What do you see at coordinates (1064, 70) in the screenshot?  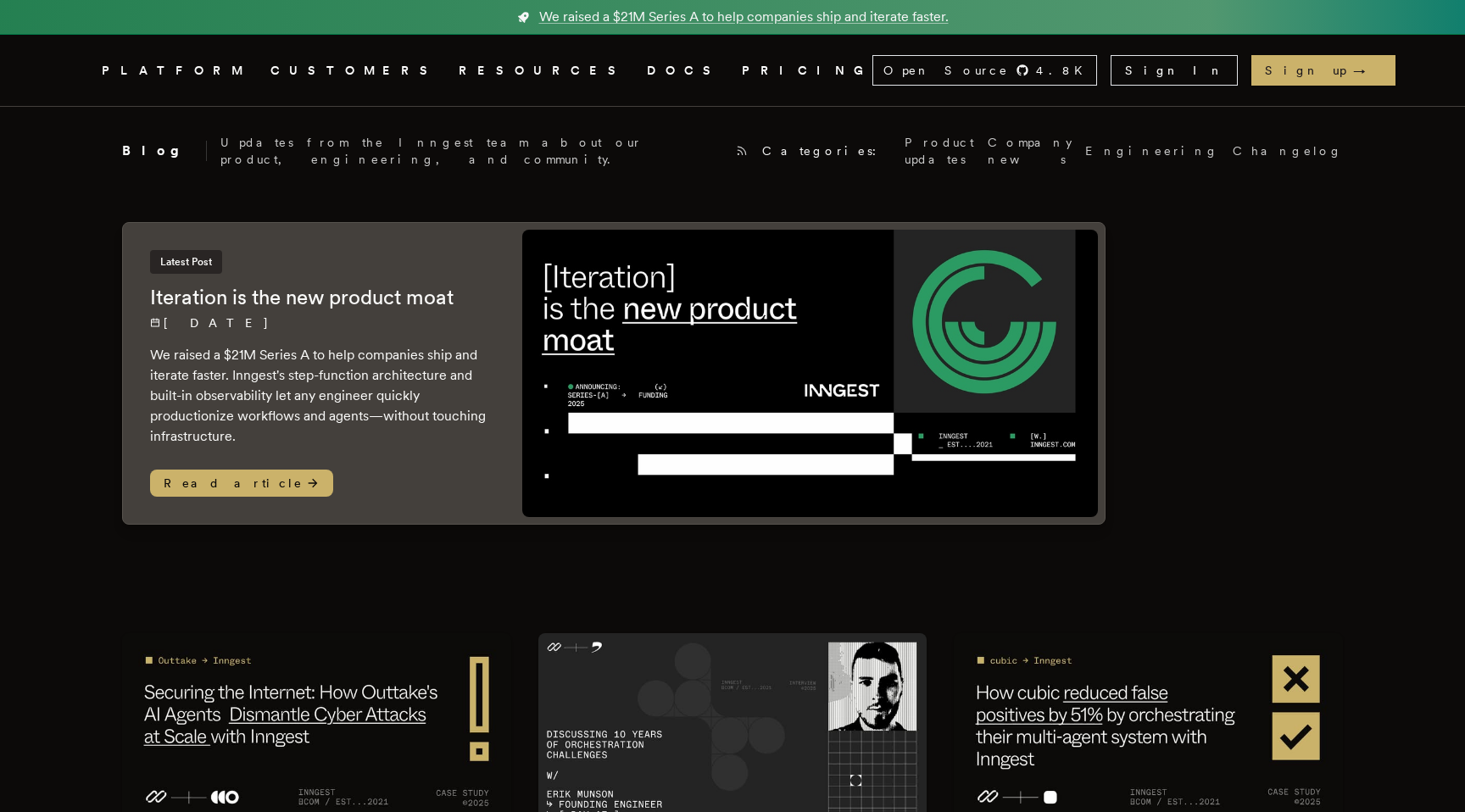 I see `span: 4.8 K` at bounding box center [1064, 70].